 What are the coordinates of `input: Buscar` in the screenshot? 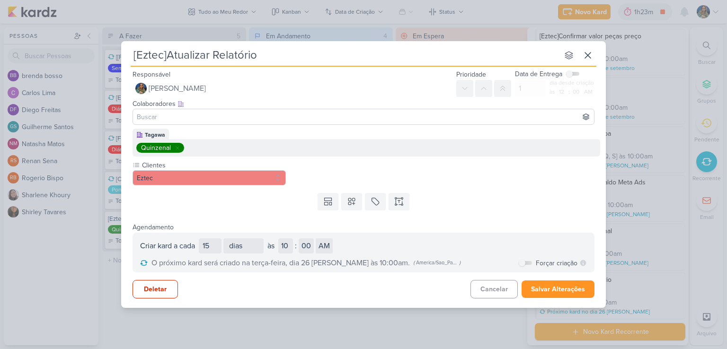 It's located at (363, 117).